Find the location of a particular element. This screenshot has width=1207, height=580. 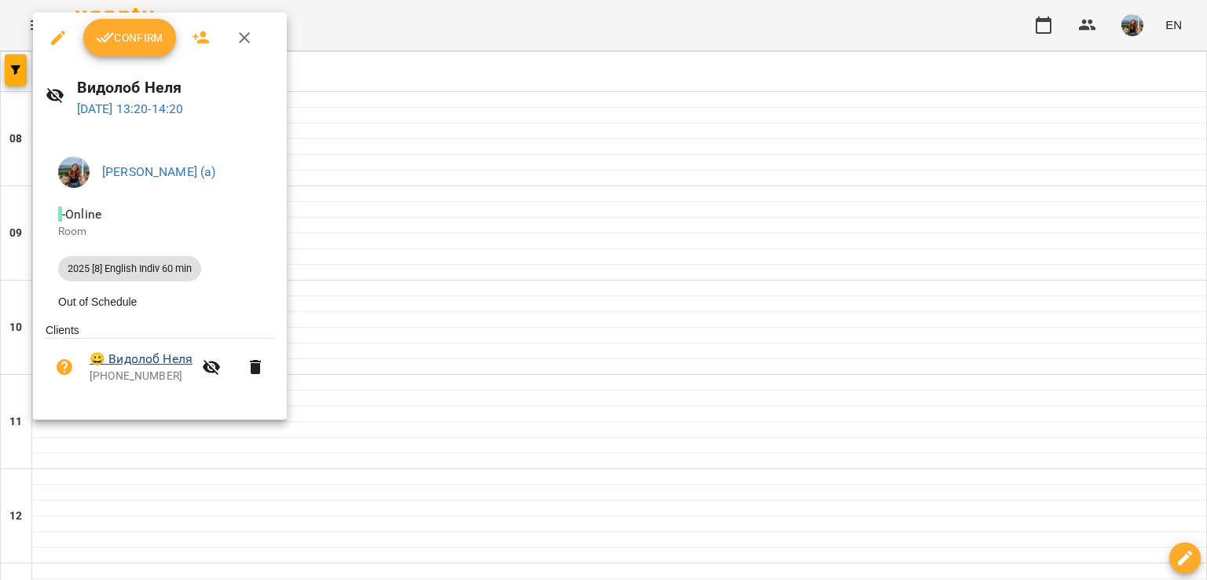

p: Room is located at coordinates (159, 232).